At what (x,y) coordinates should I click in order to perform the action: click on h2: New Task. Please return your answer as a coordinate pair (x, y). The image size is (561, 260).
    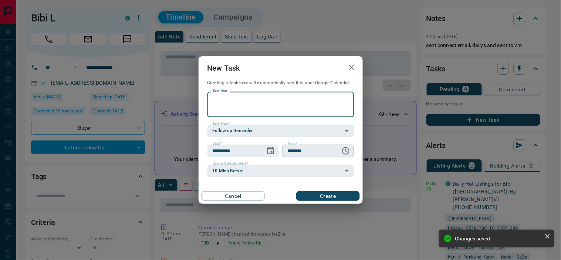
    Looking at the image, I should click on (224, 68).